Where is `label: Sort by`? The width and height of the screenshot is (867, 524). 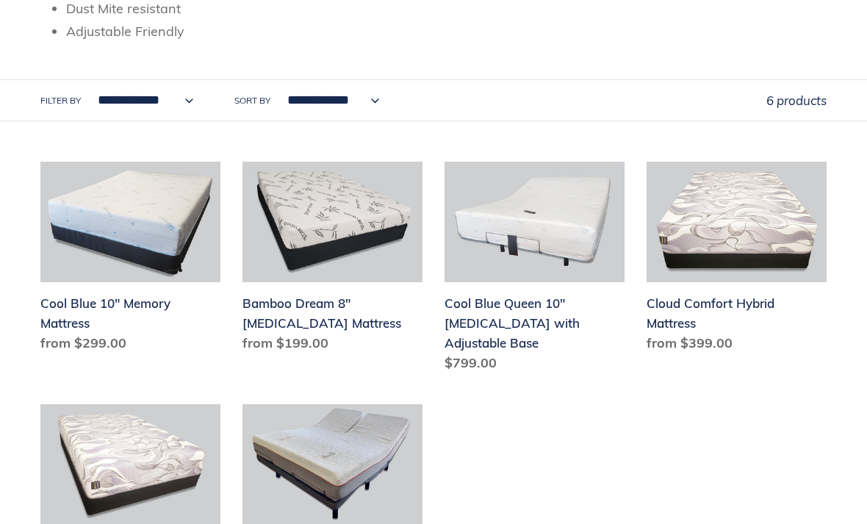 label: Sort by is located at coordinates (252, 101).